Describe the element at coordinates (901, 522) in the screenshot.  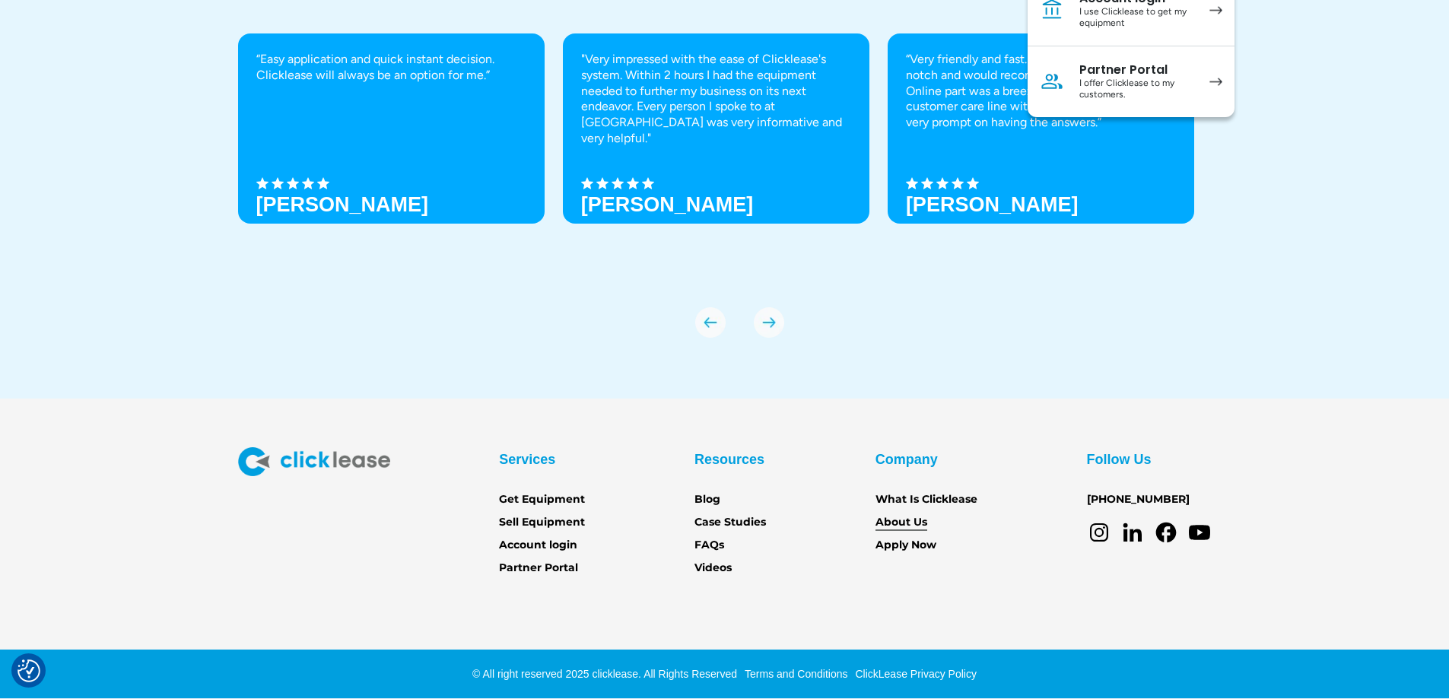
I see `a: About Us` at that location.